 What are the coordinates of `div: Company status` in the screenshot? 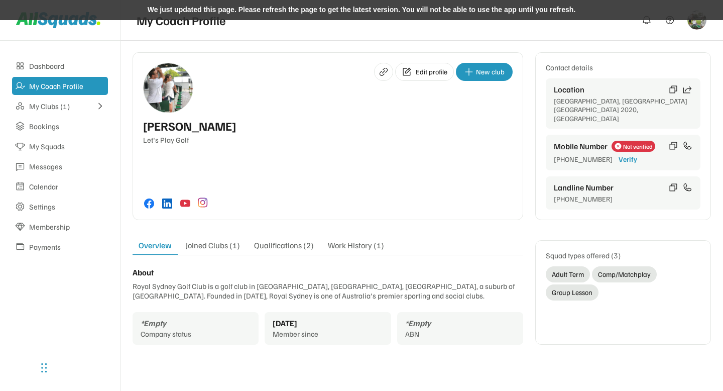 It's located at (195, 334).